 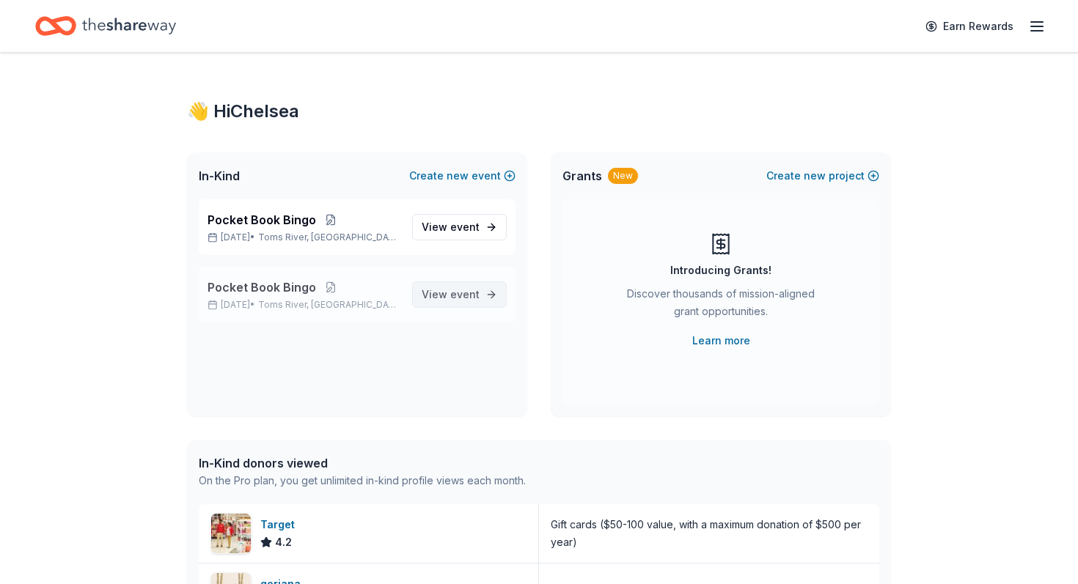 I want to click on div: Introducing Grants!, so click(x=721, y=271).